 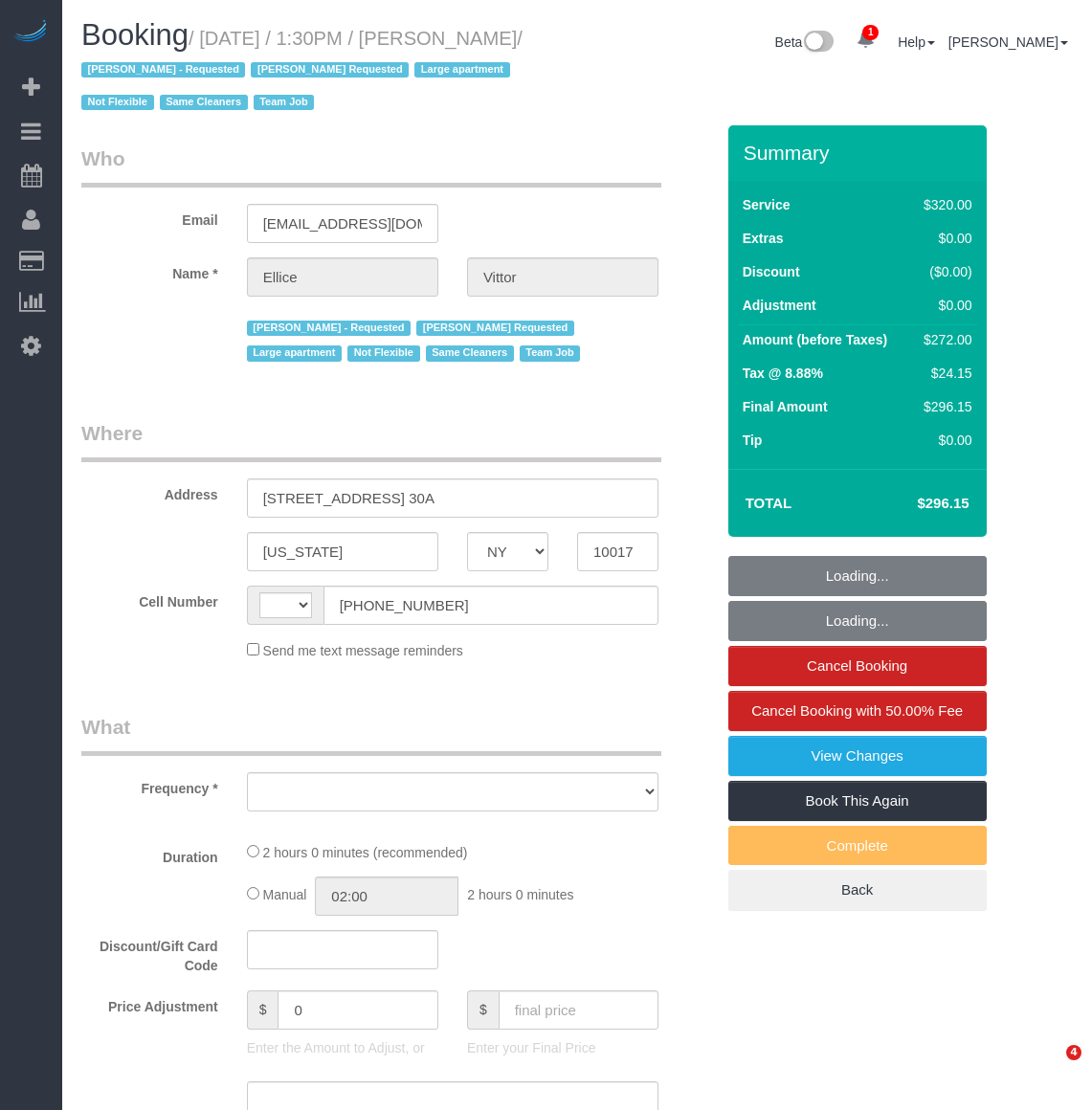 I want to click on label: Service, so click(x=767, y=205).